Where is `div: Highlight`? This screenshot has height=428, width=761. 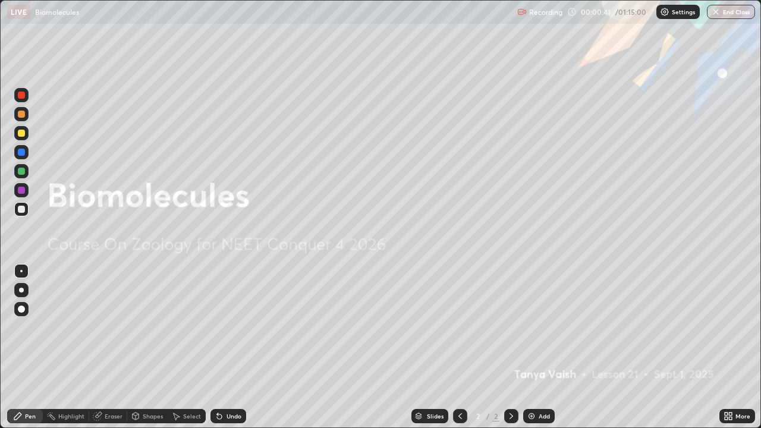
div: Highlight is located at coordinates (71, 416).